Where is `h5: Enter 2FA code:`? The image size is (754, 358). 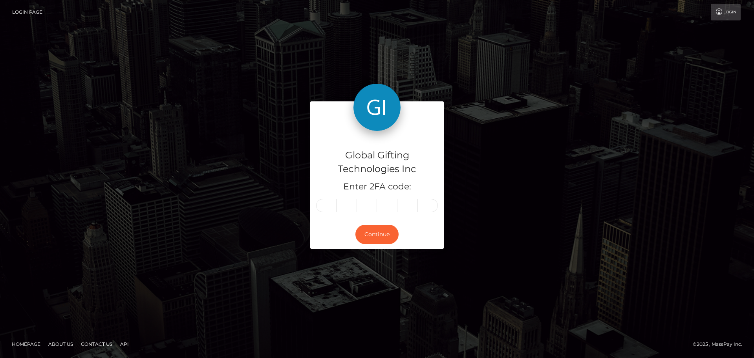 h5: Enter 2FA code: is located at coordinates (377, 186).